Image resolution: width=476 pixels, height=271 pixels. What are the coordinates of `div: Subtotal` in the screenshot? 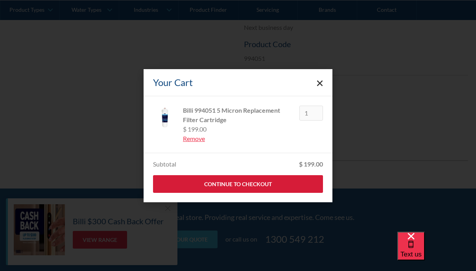 It's located at (164, 164).